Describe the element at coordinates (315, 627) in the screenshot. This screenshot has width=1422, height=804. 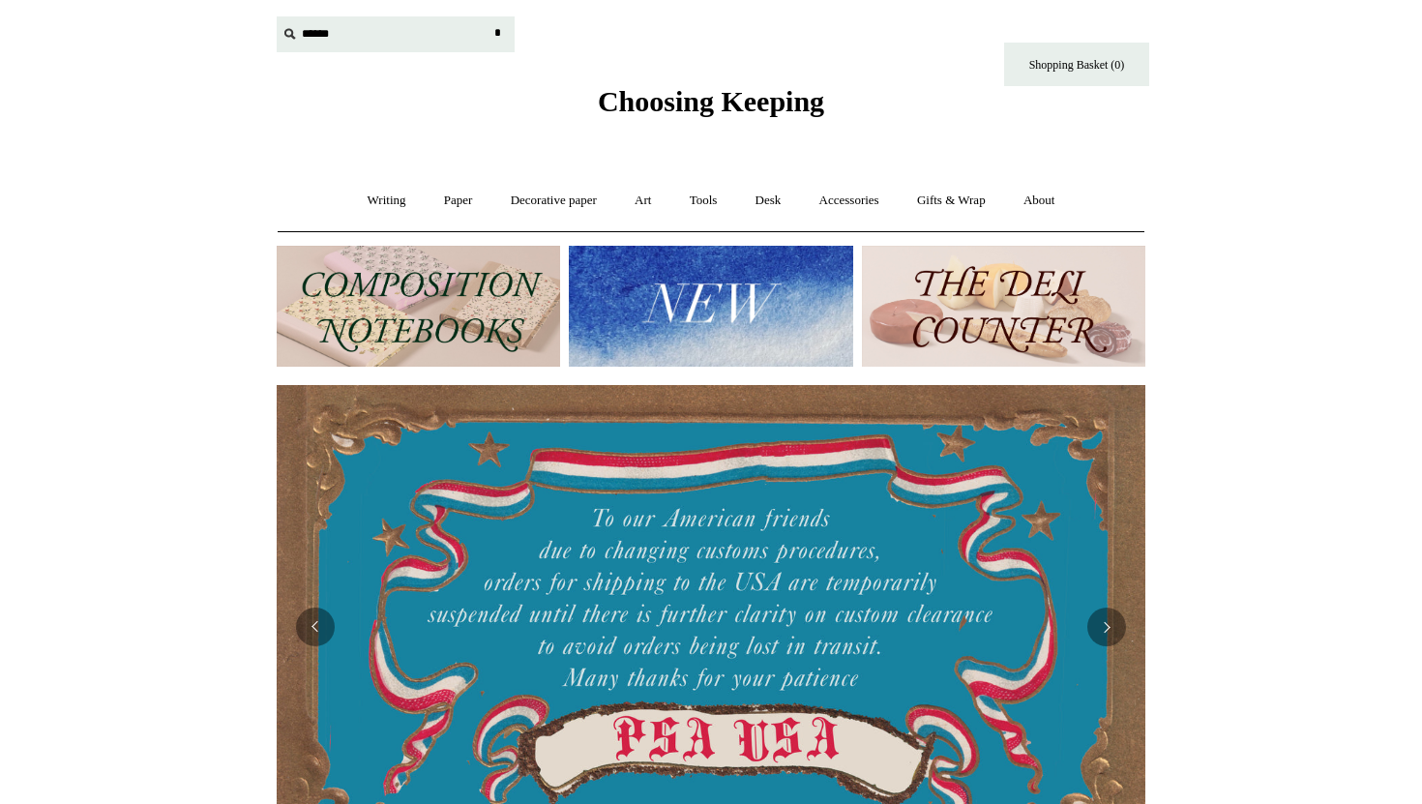
I see `button: Previous` at that location.